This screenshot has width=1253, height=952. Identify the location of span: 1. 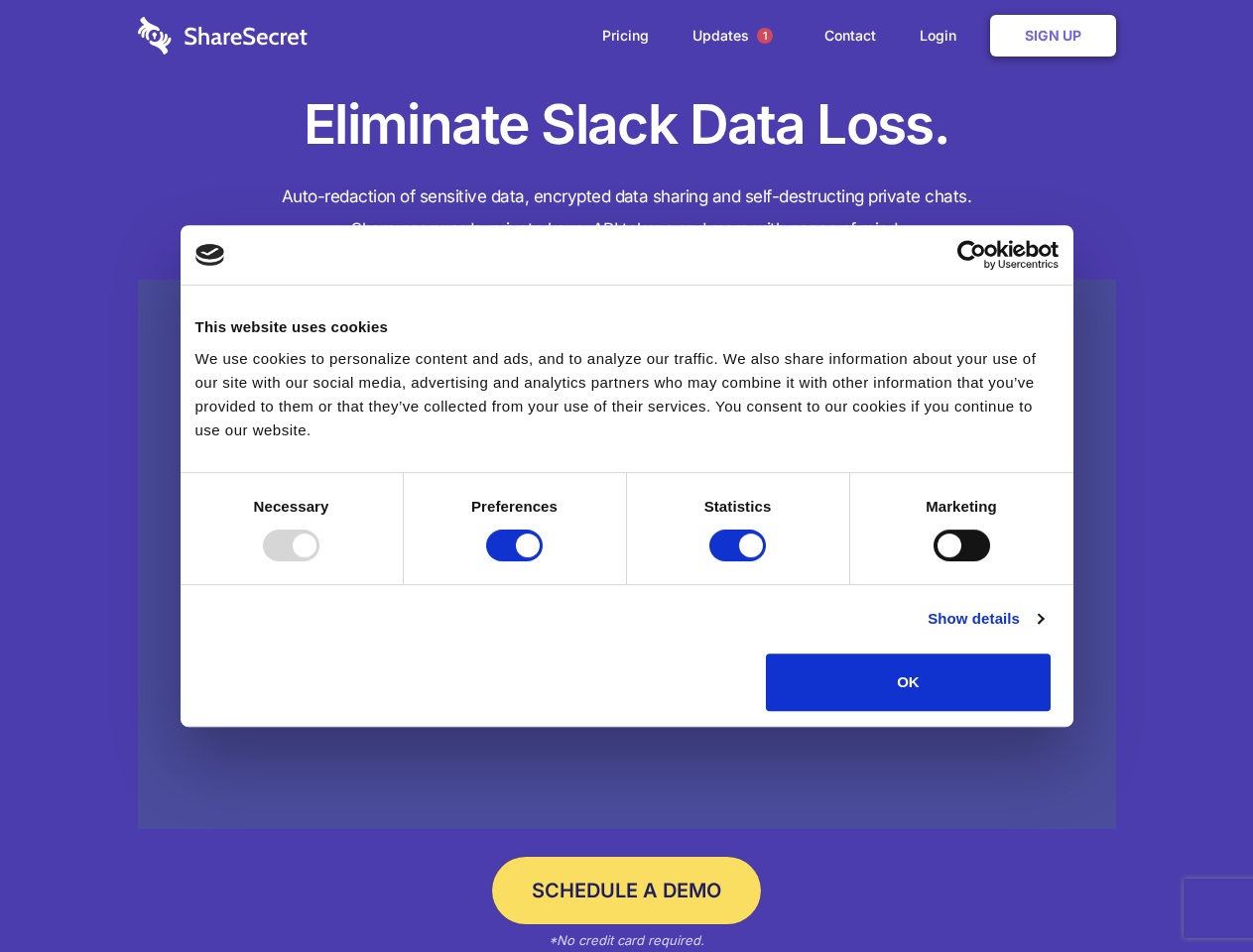
(765, 36).